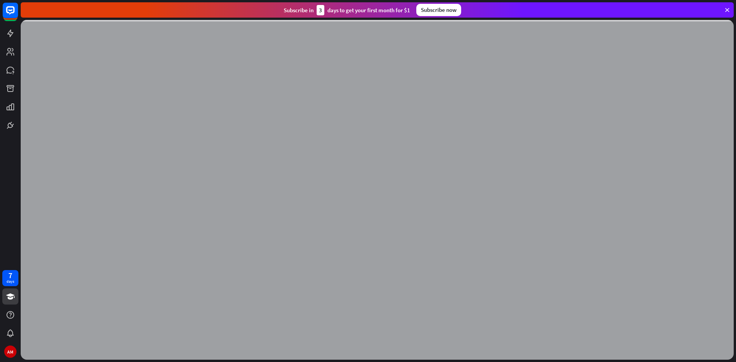 The height and width of the screenshot is (362, 736). What do you see at coordinates (10, 276) in the screenshot?
I see `div: 7` at bounding box center [10, 276].